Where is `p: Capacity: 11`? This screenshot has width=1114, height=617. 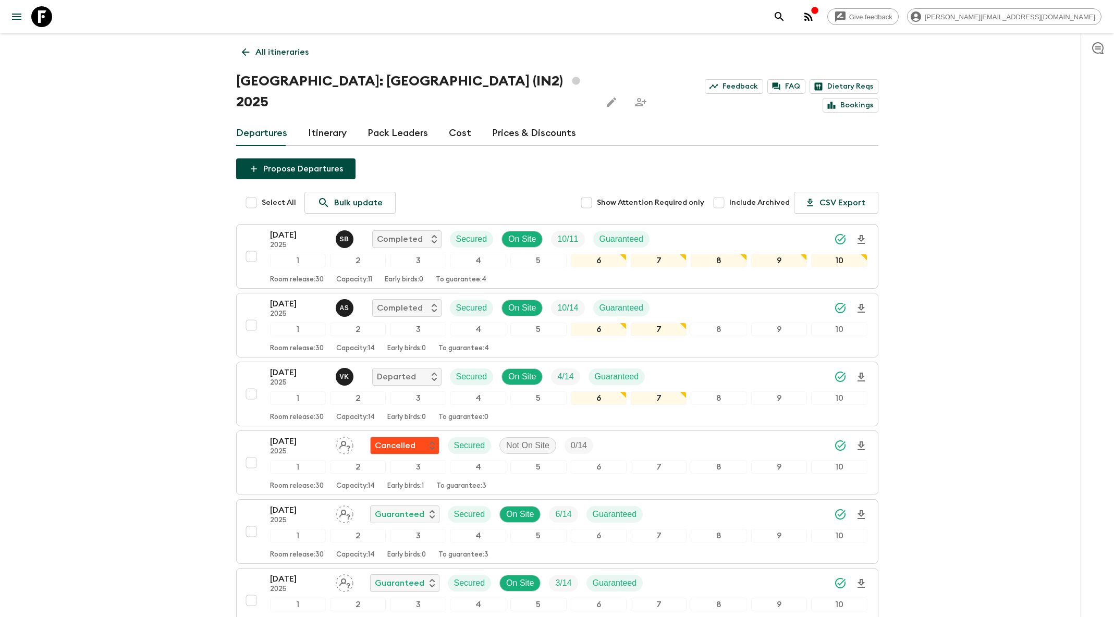
p: Capacity: 11 is located at coordinates (354, 280).